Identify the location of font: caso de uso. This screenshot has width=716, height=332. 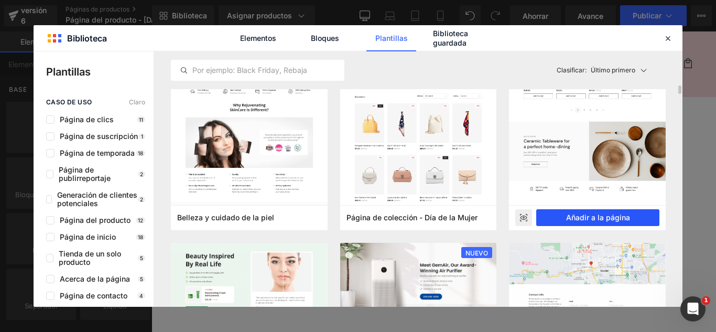
(69, 102).